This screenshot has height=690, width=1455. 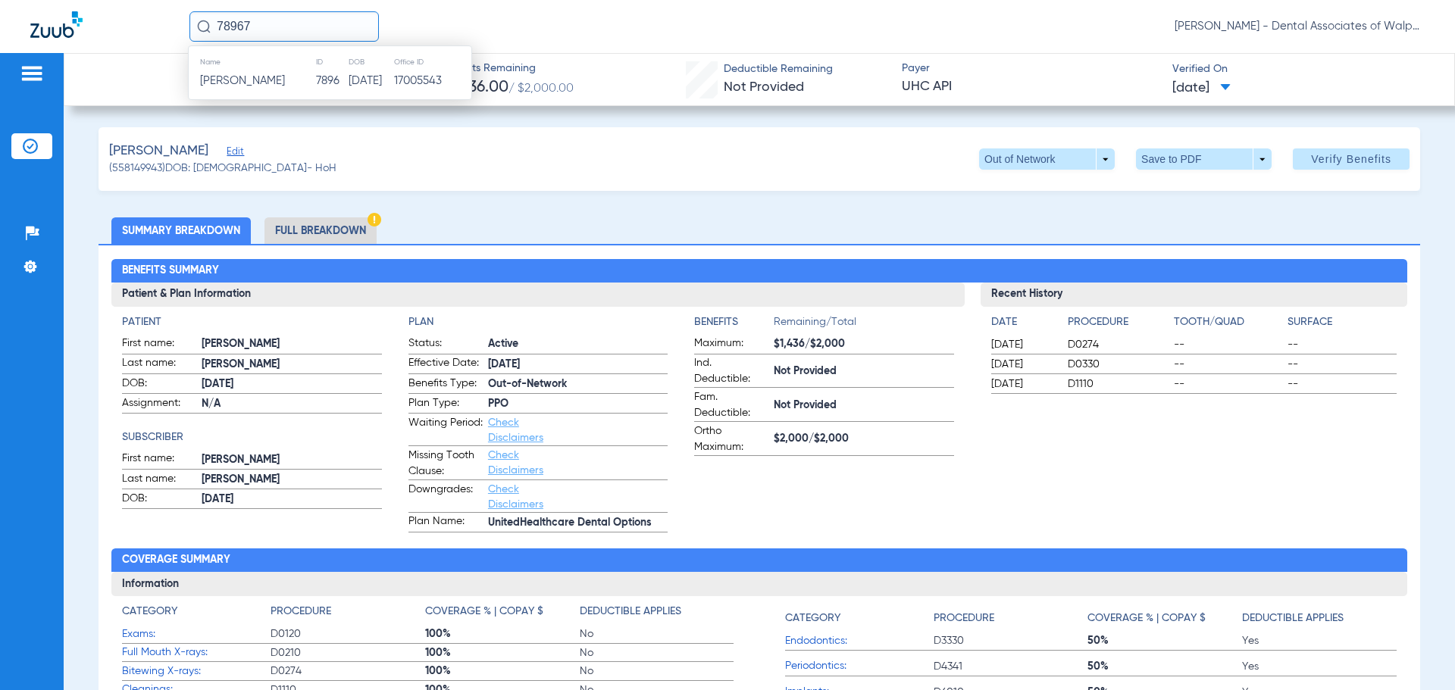 What do you see at coordinates (507, 68) in the screenshot?
I see `span: Benefits Remaining` at bounding box center [507, 68].